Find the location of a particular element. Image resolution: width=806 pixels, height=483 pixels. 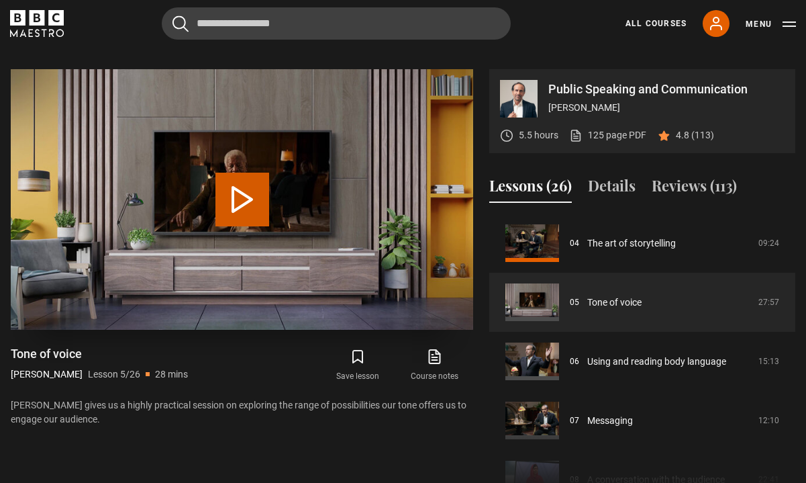

button: Toggle navigation is located at coordinates (770, 24).